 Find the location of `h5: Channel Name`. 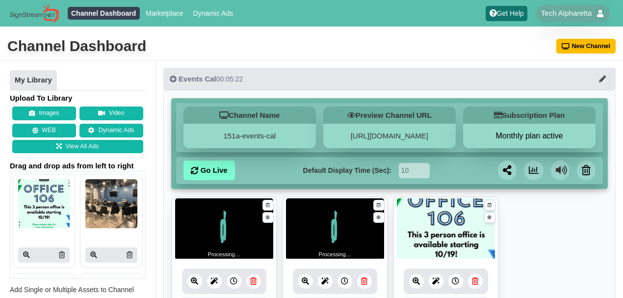

h5: Channel Name is located at coordinates (250, 115).